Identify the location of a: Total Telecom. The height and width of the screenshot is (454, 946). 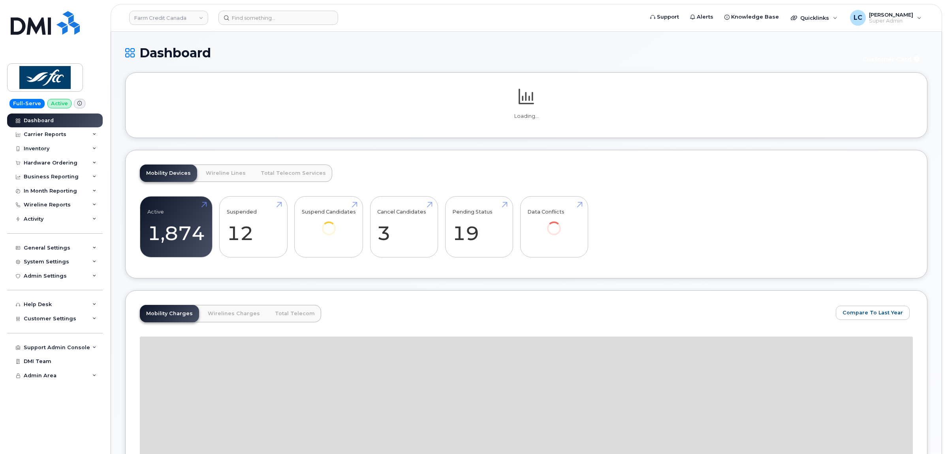
(295, 313).